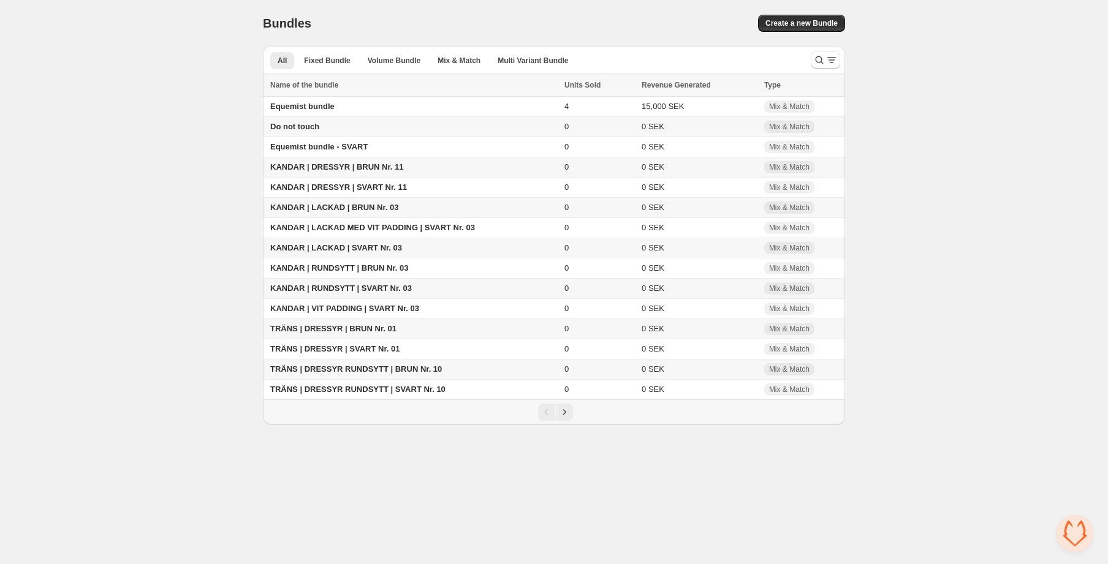  Describe the element at coordinates (336, 248) in the screenshot. I see `span: KANDAR | LACKAD | SVART Nr. 03` at that location.